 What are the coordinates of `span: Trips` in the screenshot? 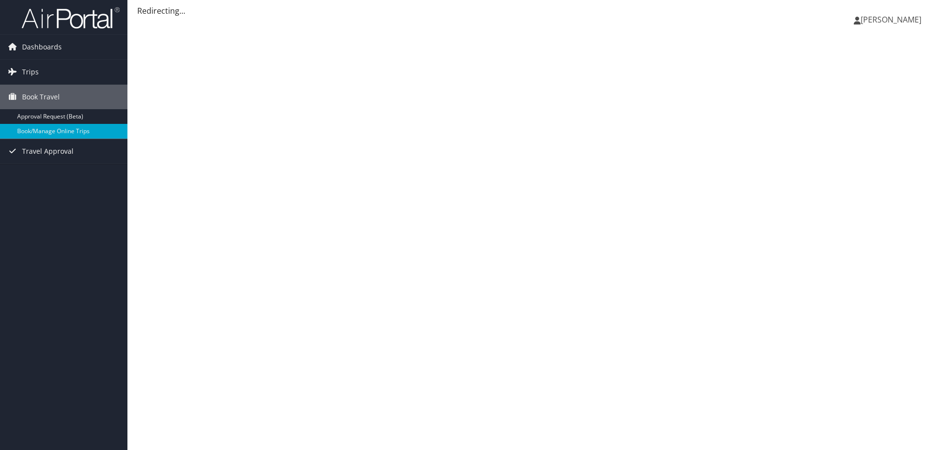 It's located at (30, 72).